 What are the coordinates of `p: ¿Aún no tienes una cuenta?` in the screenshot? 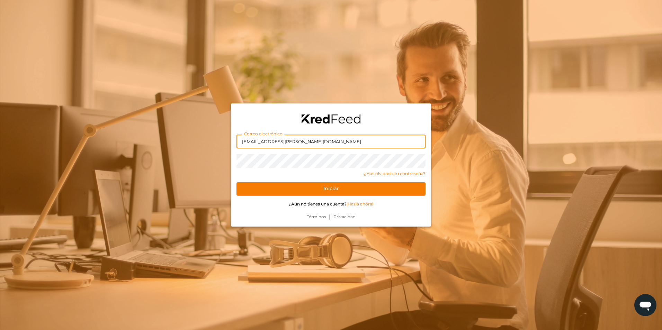 It's located at (331, 204).